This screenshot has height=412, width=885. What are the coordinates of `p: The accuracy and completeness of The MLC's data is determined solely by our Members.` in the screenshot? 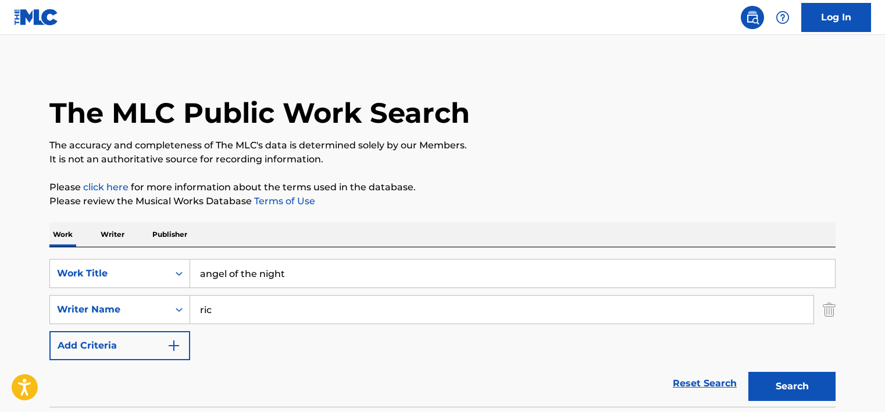 It's located at (442, 145).